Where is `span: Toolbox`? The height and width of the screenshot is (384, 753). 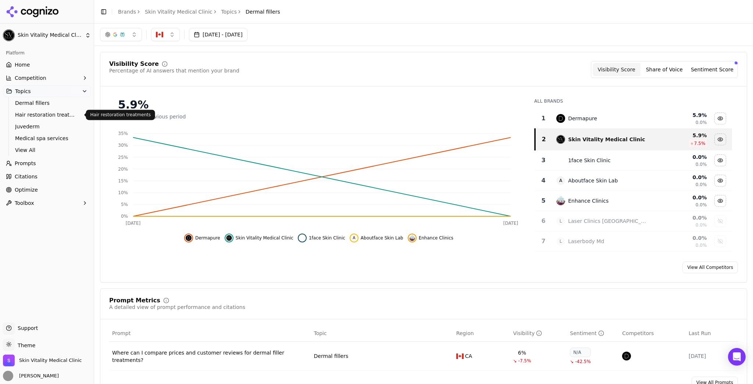 span: Toolbox is located at coordinates (24, 203).